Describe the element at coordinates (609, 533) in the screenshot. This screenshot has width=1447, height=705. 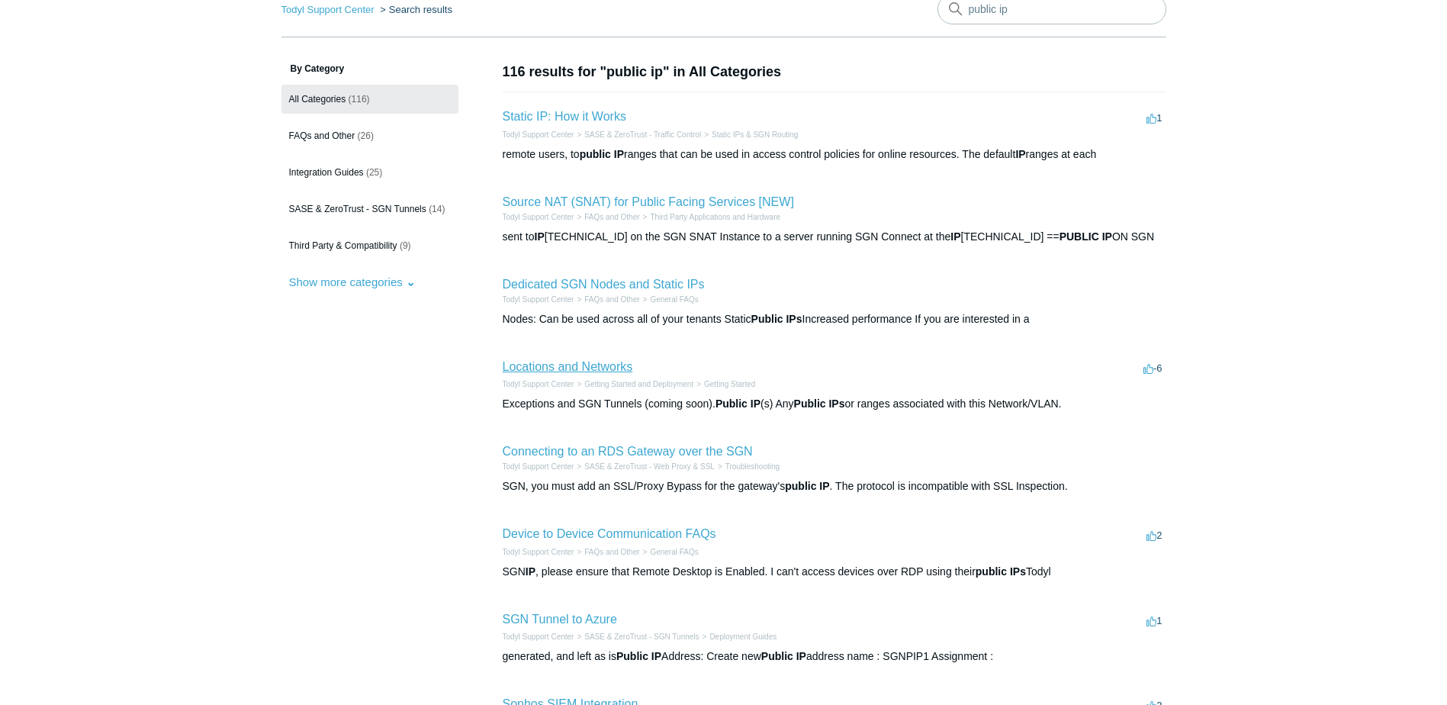
I see `a: Device to Device Communication FAQs` at that location.